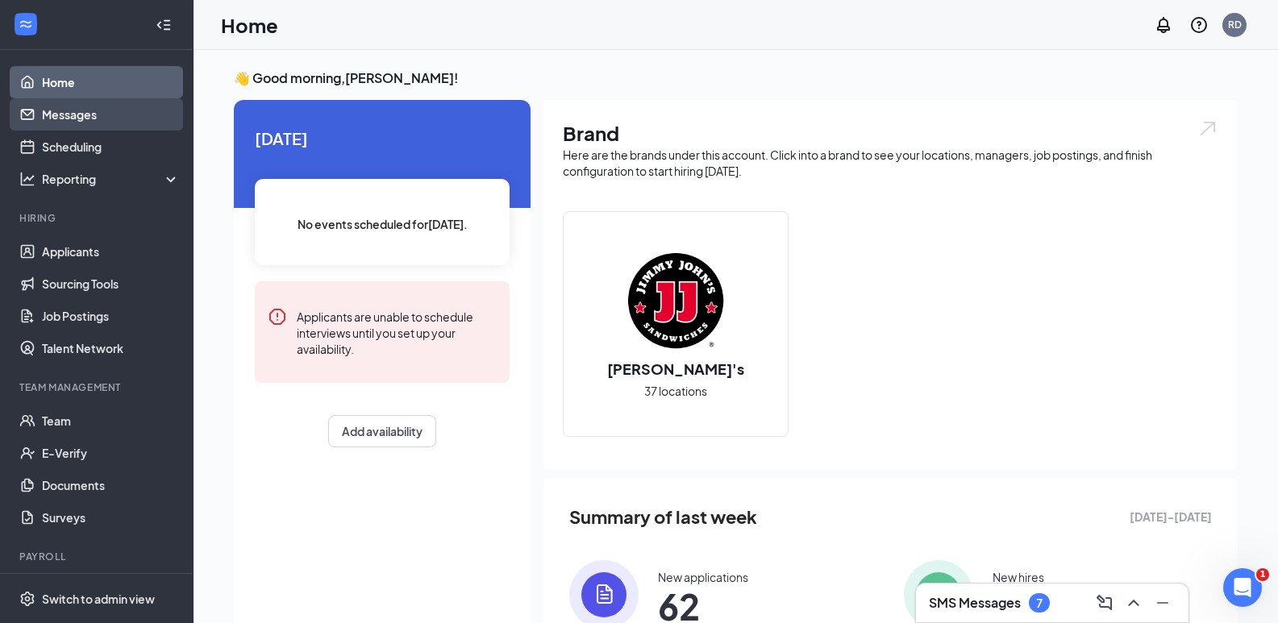  Describe the element at coordinates (111, 179) in the screenshot. I see `div: Reporting` at that location.